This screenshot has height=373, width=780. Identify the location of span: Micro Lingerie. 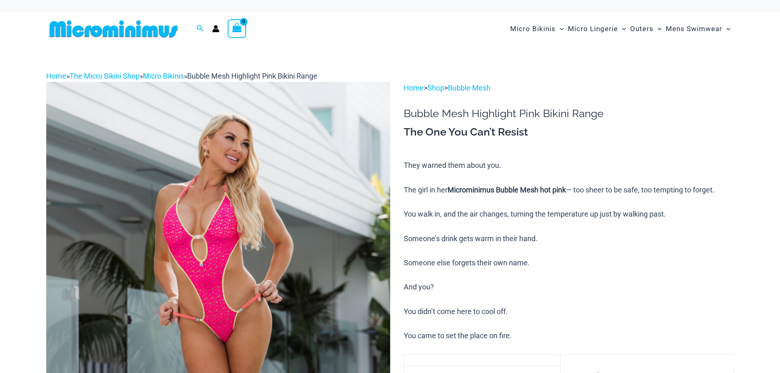
(593, 29).